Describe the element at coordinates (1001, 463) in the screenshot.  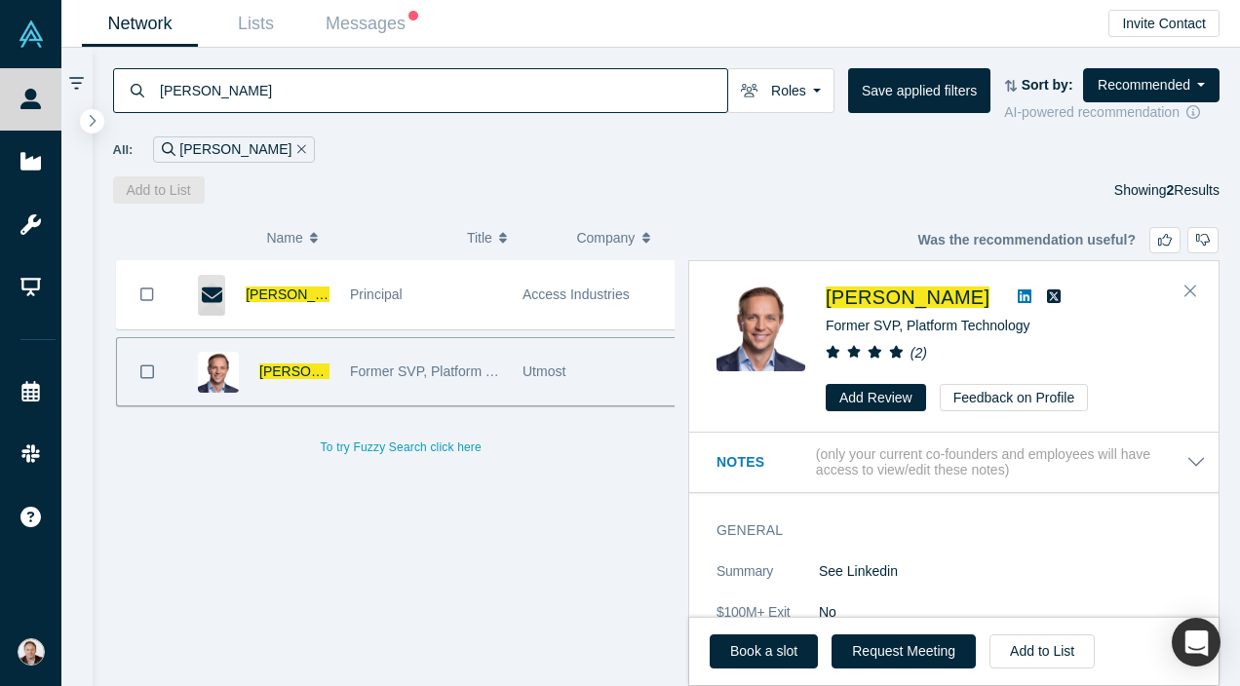
I see `p: (only your current co-founders and employees will have access to view/edit these notes)` at that location.